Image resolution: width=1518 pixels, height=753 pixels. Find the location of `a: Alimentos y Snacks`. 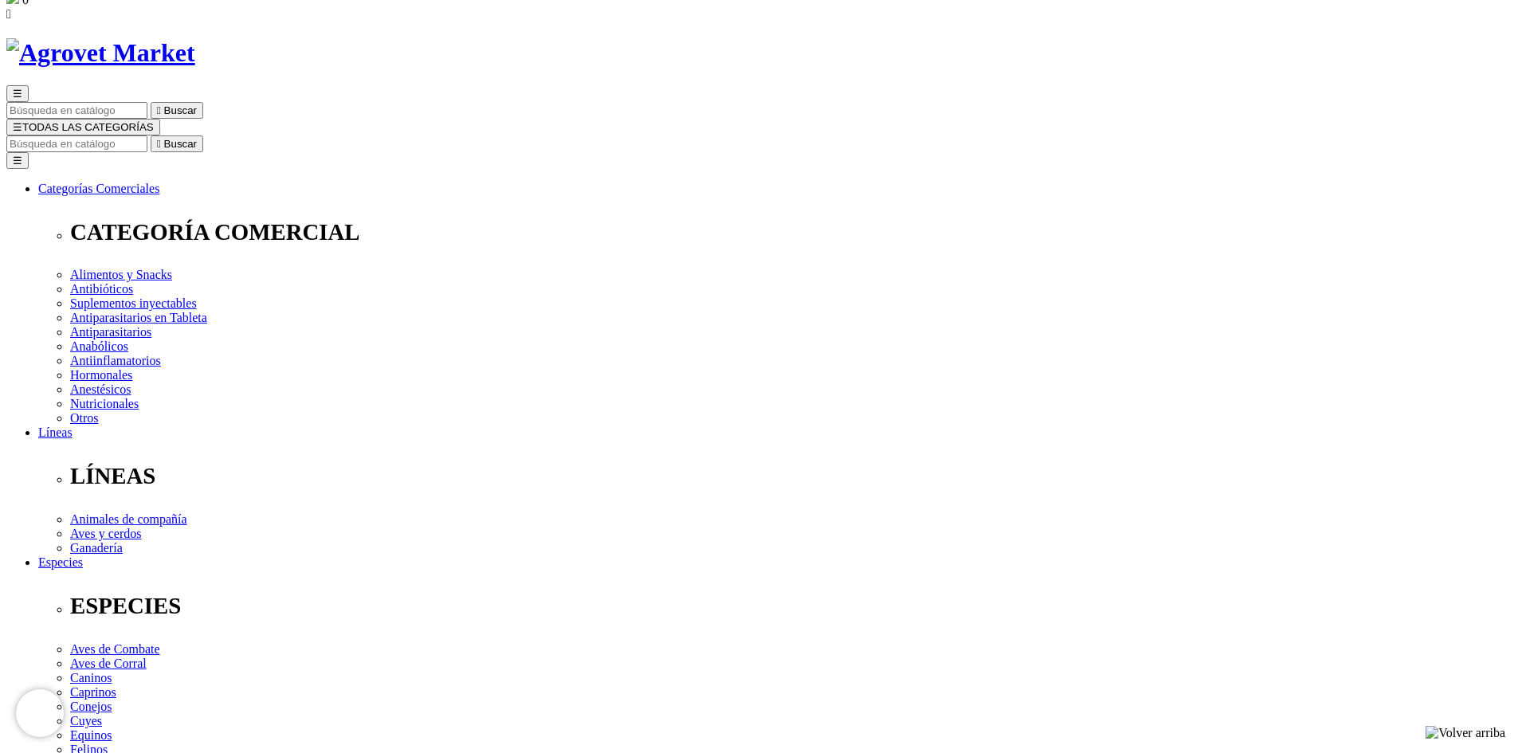

a: Alimentos y Snacks is located at coordinates (121, 274).